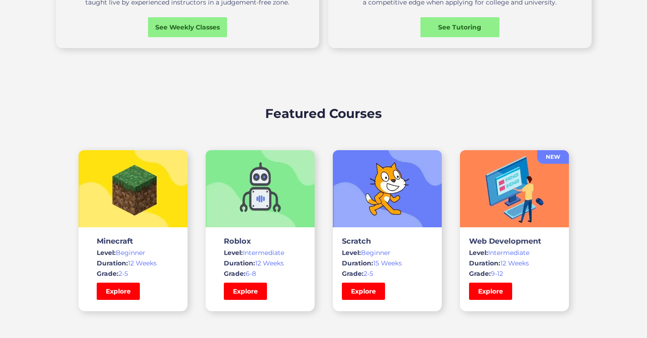 The image size is (647, 338). Describe the element at coordinates (260, 241) in the screenshot. I see `h3: Roblox` at that location.